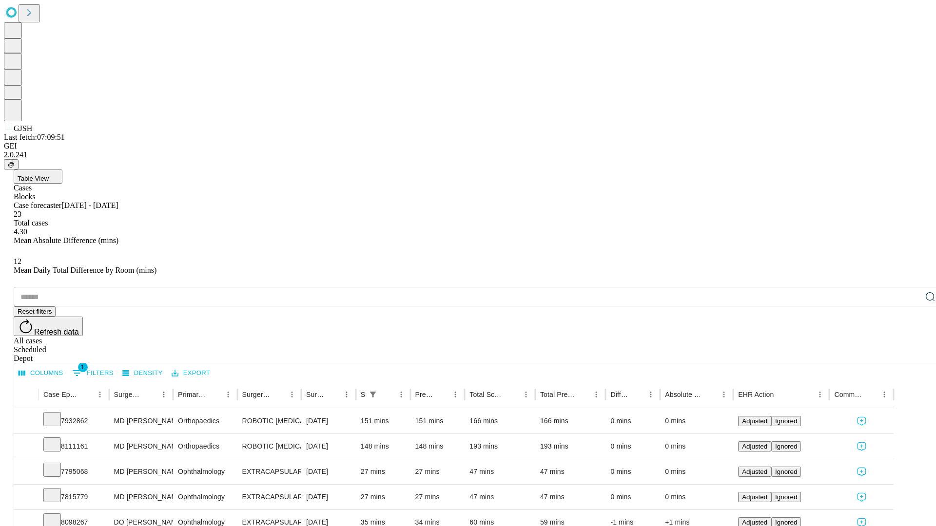  What do you see at coordinates (383, 446) in the screenshot?
I see `div: 148 mins` at bounding box center [383, 446].